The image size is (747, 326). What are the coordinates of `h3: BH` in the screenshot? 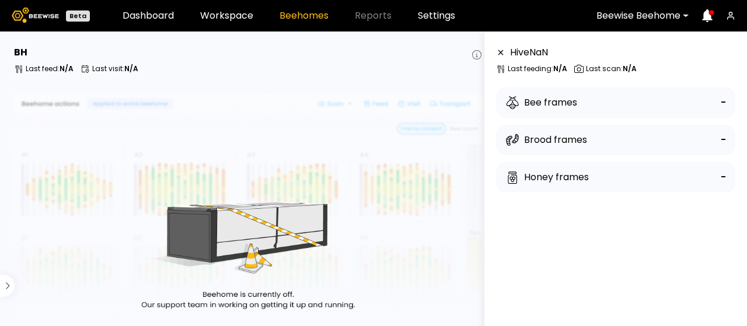 It's located at (20, 53).